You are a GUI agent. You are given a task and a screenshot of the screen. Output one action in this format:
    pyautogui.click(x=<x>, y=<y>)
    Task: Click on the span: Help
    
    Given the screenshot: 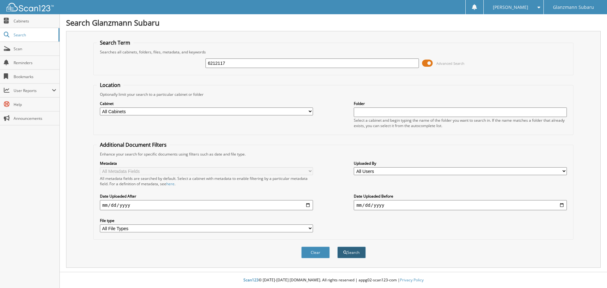 What is the action you would take?
    pyautogui.click(x=35, y=104)
    